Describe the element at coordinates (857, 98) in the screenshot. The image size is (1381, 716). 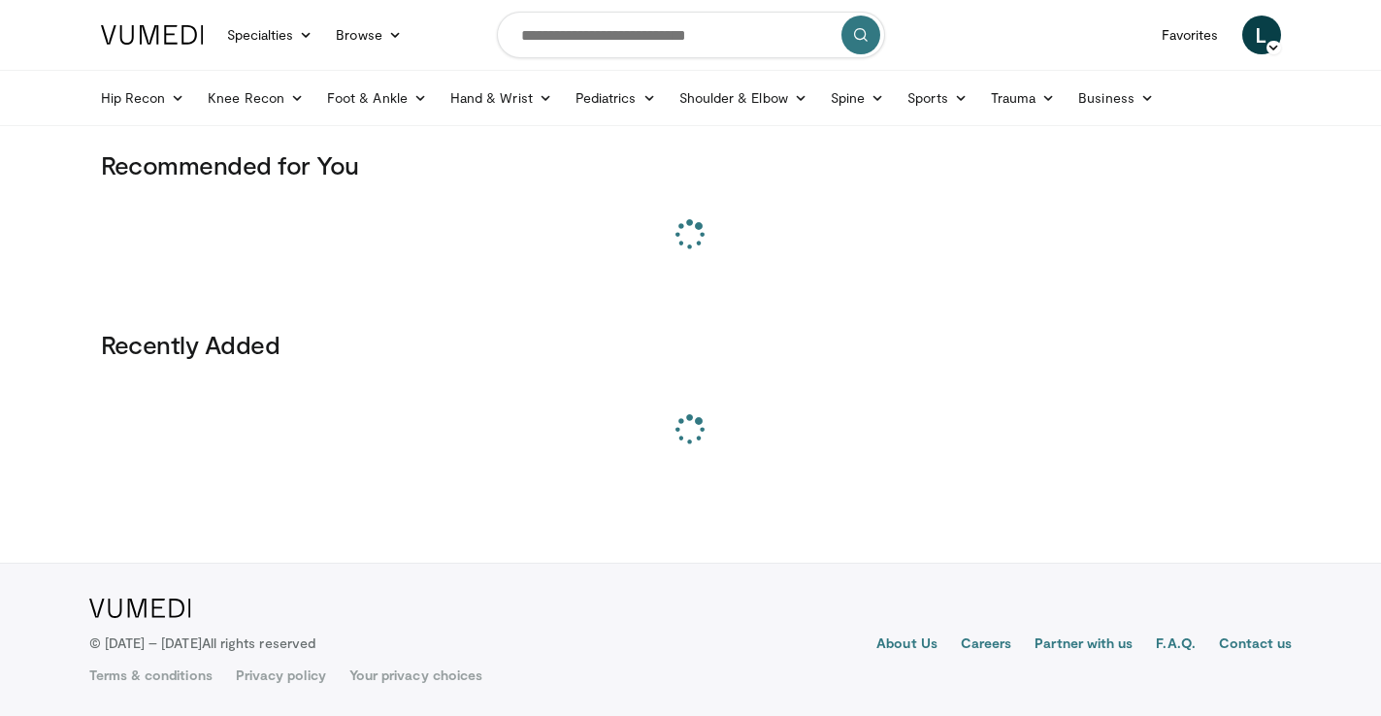
I see `a: Spine` at that location.